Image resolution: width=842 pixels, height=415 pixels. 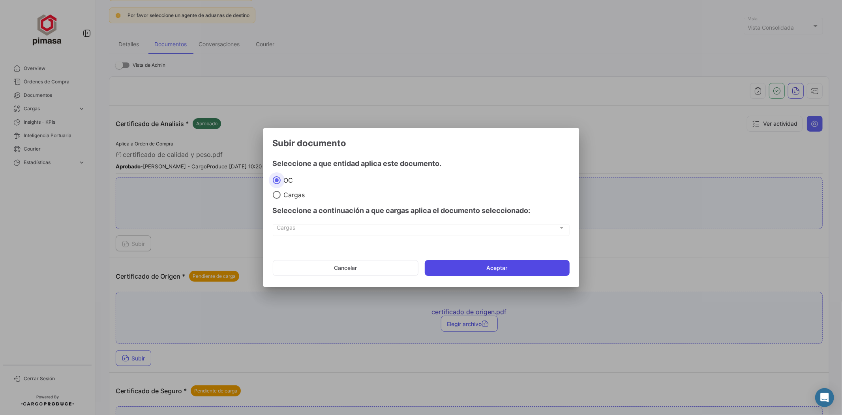 I want to click on div: Abrir Intercom Messenger, so click(x=825, y=397).